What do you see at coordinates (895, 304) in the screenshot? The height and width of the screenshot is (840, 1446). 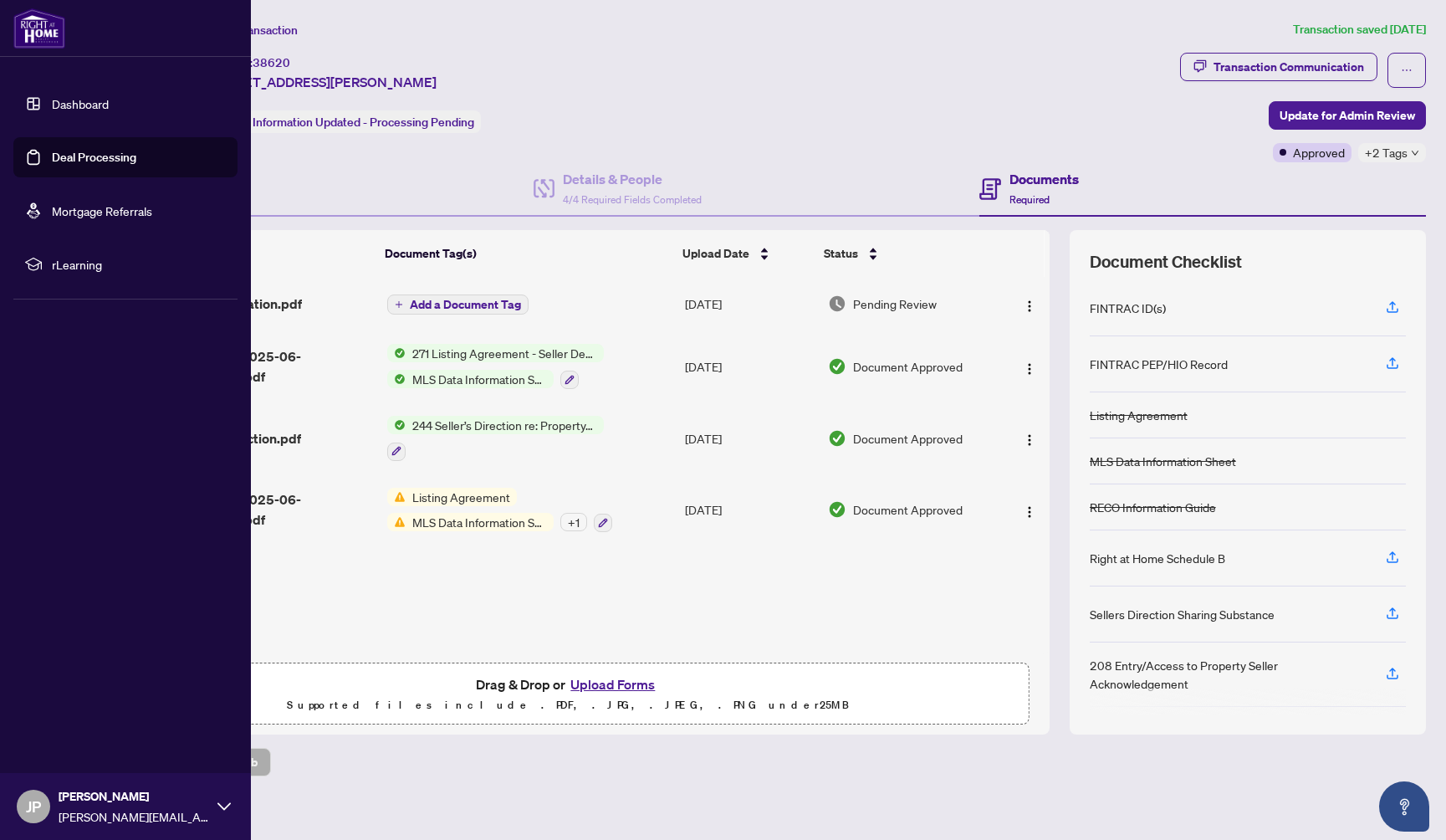 I see `span: Pending Review` at bounding box center [895, 304].